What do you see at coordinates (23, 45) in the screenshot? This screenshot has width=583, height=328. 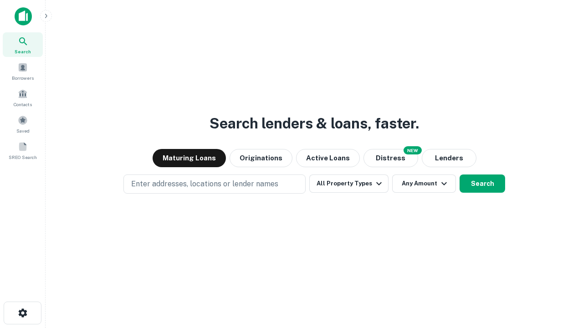 I see `div: Search` at bounding box center [23, 45].